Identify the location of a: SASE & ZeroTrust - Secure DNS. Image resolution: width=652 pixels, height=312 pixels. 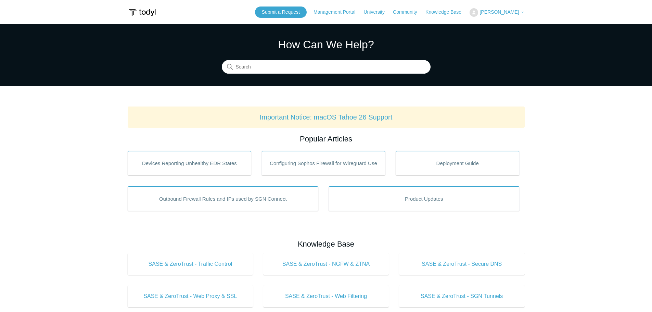
(462, 264).